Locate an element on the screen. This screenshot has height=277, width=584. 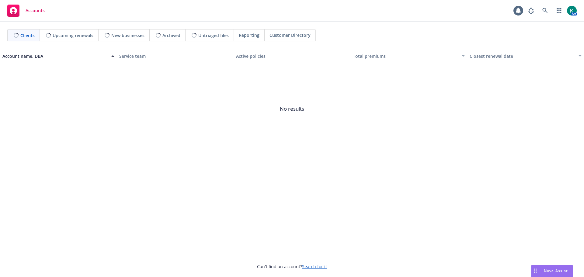
div: Drag to move is located at coordinates (535, 271).